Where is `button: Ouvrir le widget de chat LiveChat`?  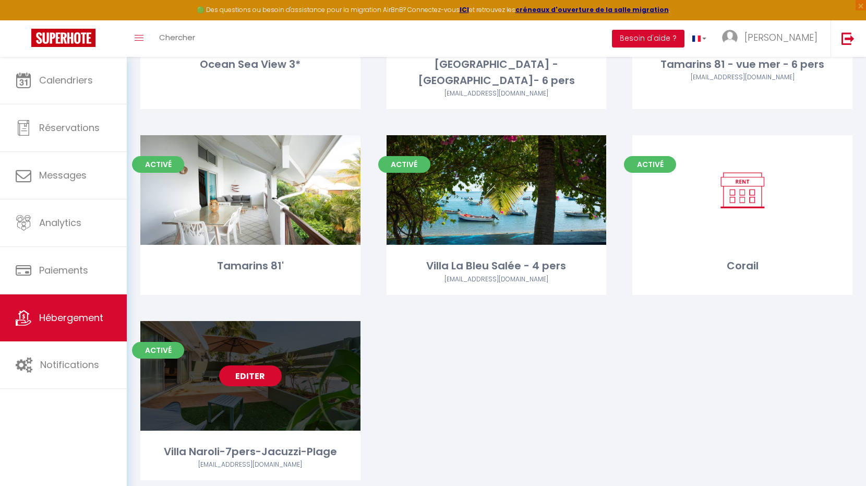 button: Ouvrir le widget de chat LiveChat is located at coordinates (24, 20).